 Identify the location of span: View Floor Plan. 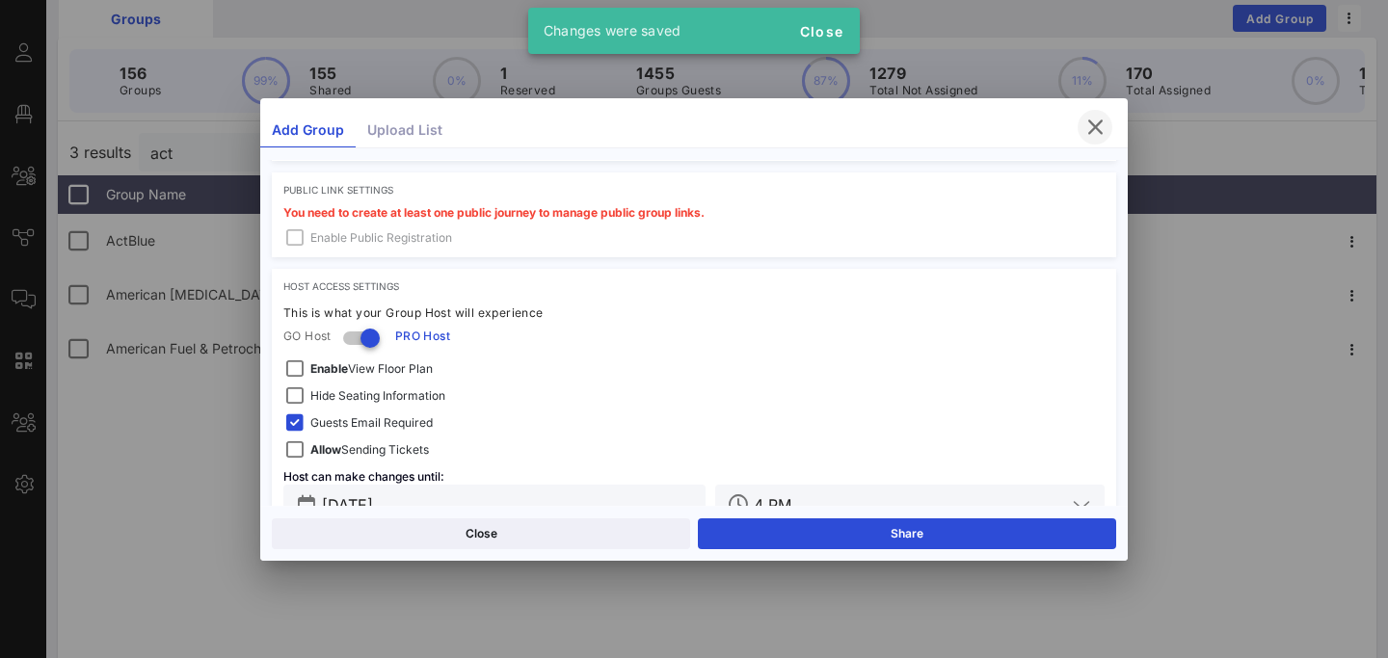
(371, 369).